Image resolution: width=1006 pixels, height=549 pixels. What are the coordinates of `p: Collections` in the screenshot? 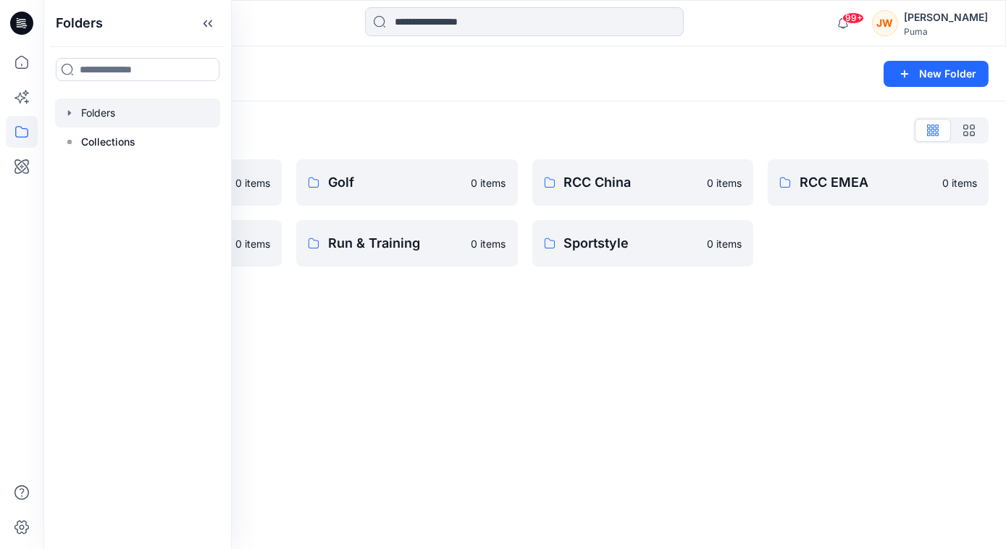 It's located at (108, 142).